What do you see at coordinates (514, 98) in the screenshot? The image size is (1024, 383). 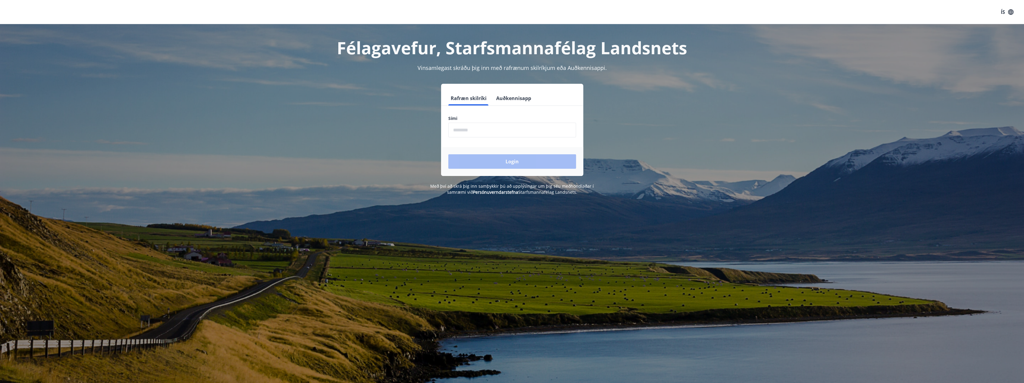 I see `button: Auðkennisapp` at bounding box center [514, 98].